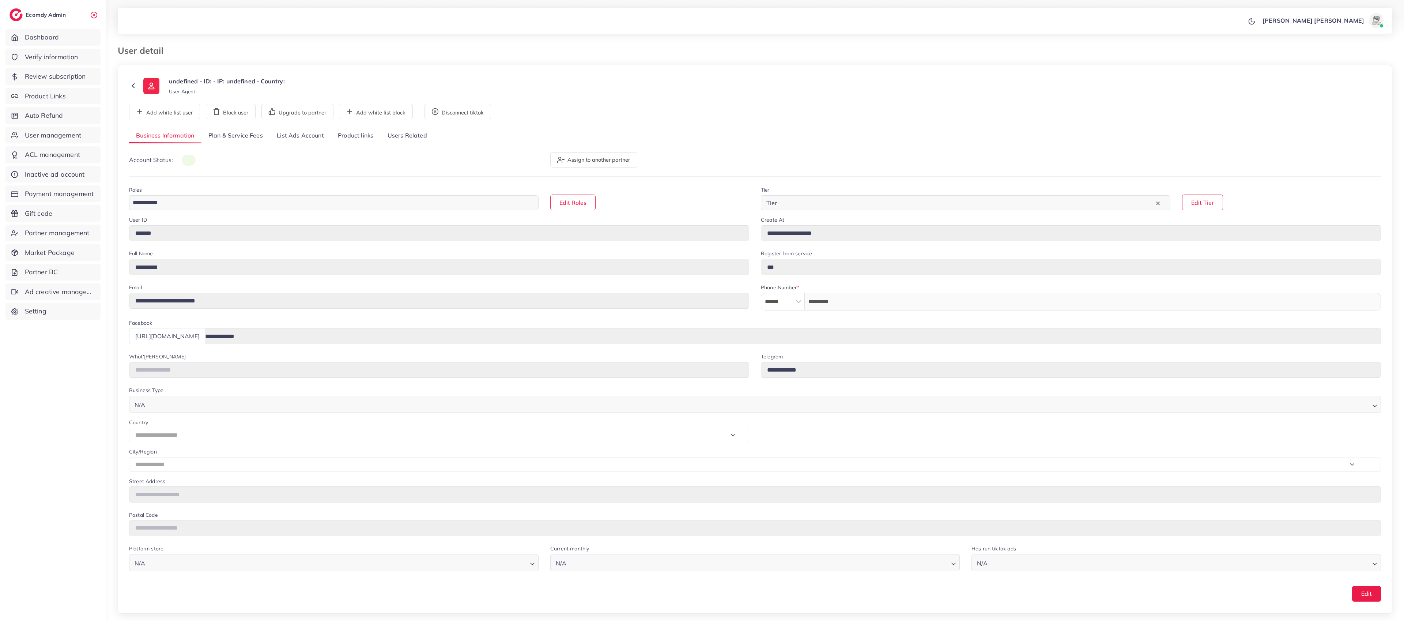  I want to click on label: Platform store, so click(146, 548).